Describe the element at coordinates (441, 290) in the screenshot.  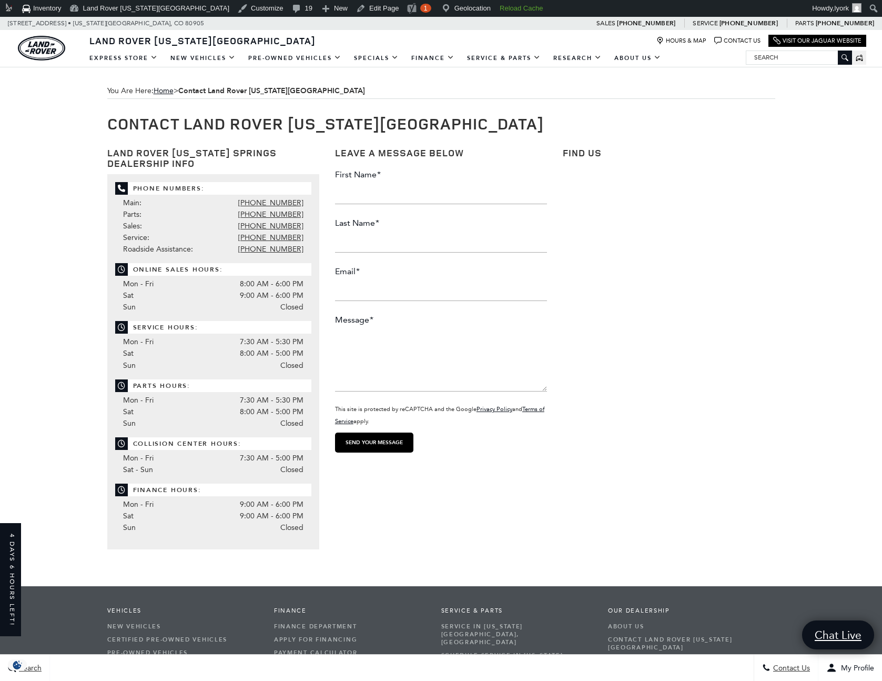
I see `input: Email*` at that location.